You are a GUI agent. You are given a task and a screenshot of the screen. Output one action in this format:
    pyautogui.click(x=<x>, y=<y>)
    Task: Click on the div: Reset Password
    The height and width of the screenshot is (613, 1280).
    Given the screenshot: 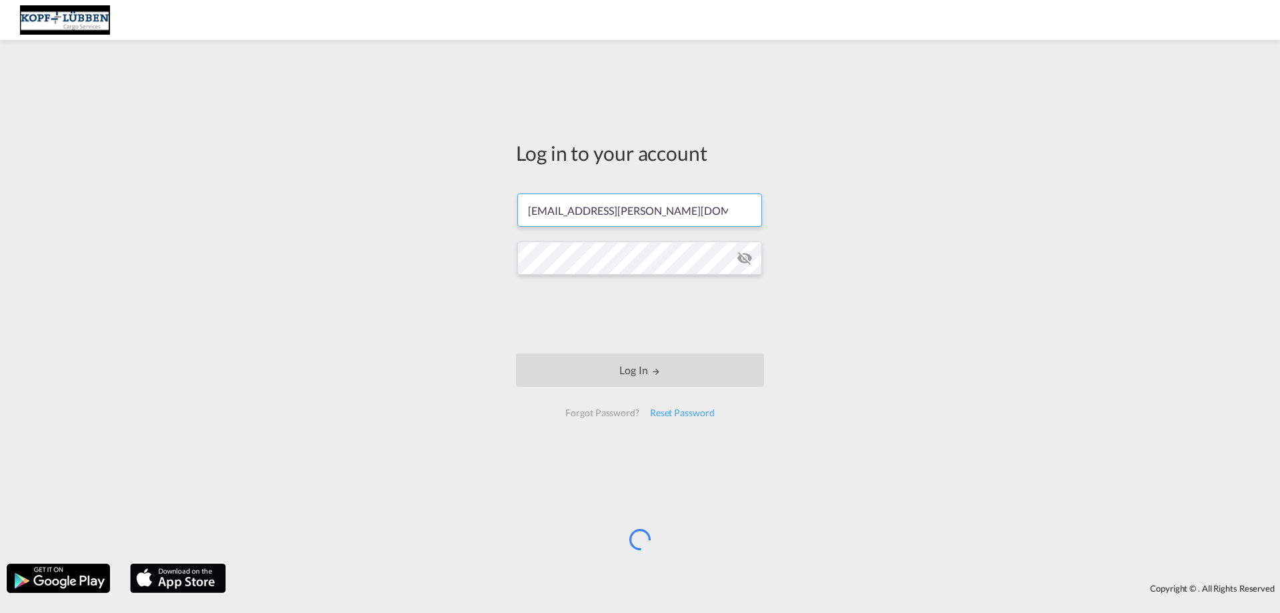 What is the action you would take?
    pyautogui.click(x=682, y=413)
    